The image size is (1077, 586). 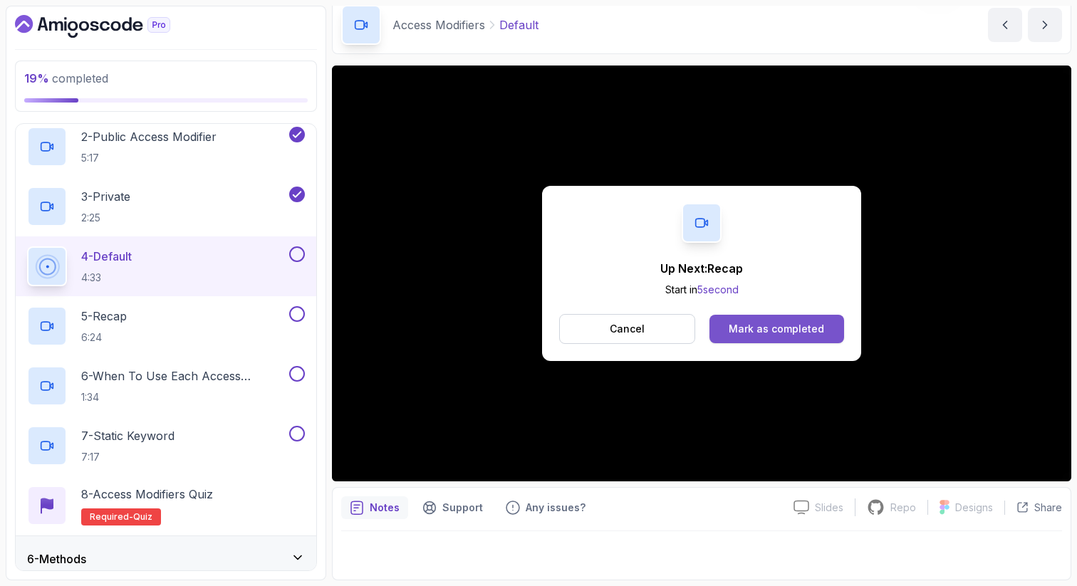 I want to click on p: 8 - Access Modifiers Quiz, so click(x=147, y=495).